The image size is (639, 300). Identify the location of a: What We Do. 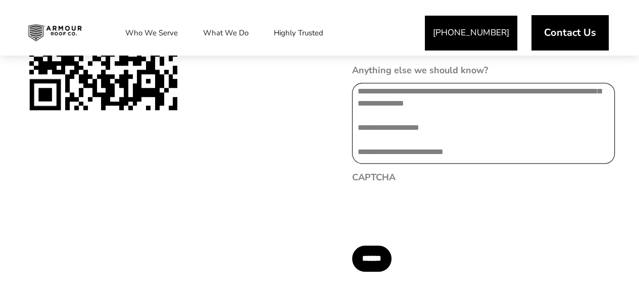
(226, 33).